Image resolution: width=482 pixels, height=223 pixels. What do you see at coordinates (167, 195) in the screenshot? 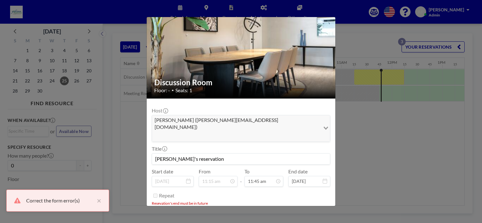
I see `label: Repeat` at bounding box center [167, 195].